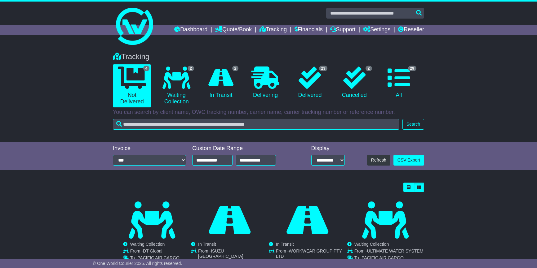 This screenshot has height=268, width=537. I want to click on button: Search, so click(413, 124).